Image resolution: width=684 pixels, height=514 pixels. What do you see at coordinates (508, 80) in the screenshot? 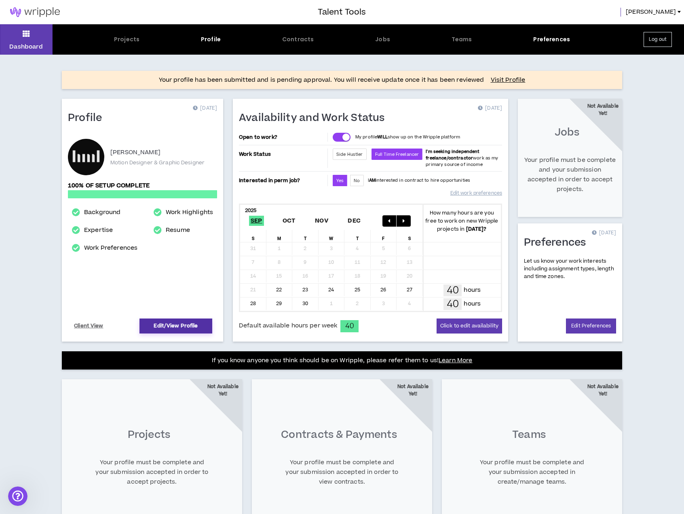
I see `a: Visit Profile` at bounding box center [508, 80].